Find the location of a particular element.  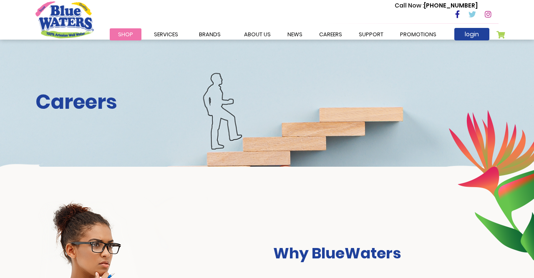

a: News is located at coordinates (295, 34).